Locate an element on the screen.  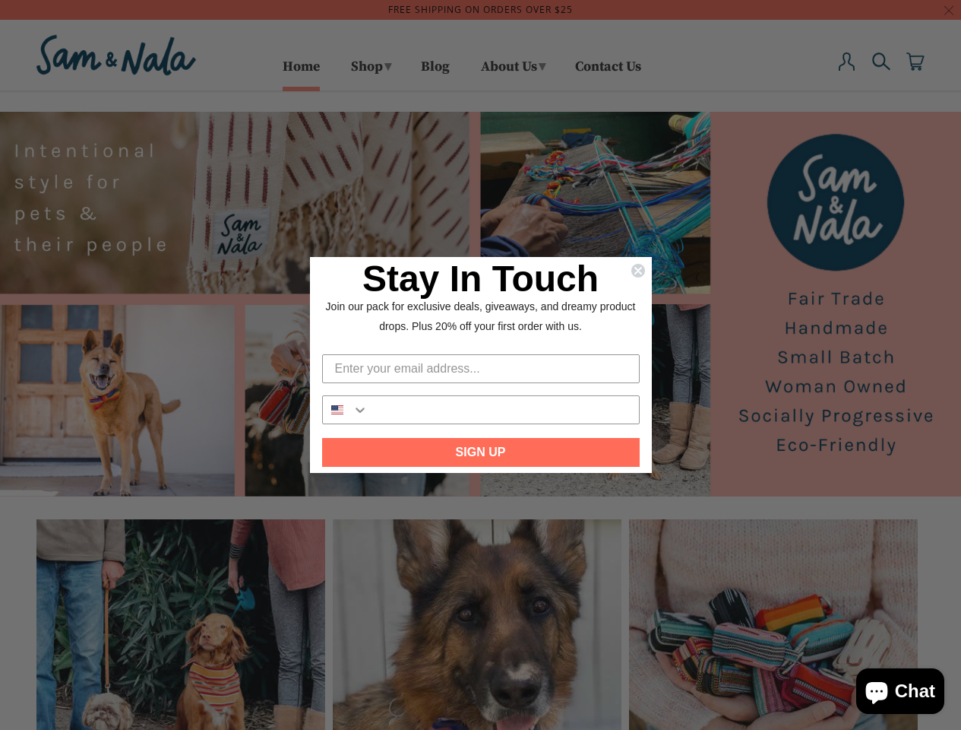
span: Join our pack for exclusive deals, giveaways, and dreamy product drops. Plus 20% off your first o... is located at coordinates (481, 315).